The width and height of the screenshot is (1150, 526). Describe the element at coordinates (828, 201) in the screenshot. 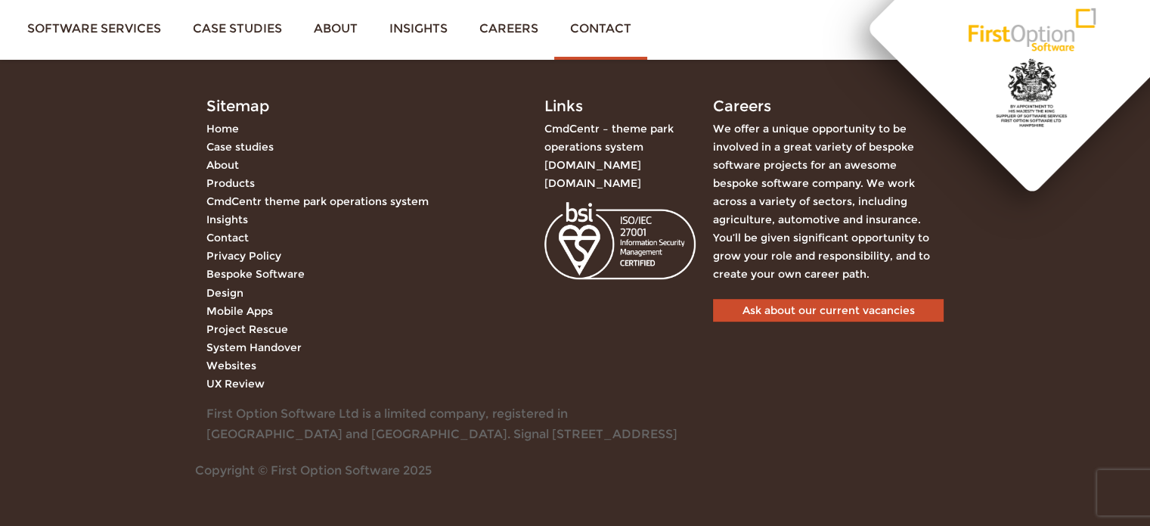

I see `div: We offer a unique opportunity to be involved in a great variety of bespoke software projects for ...` at that location.